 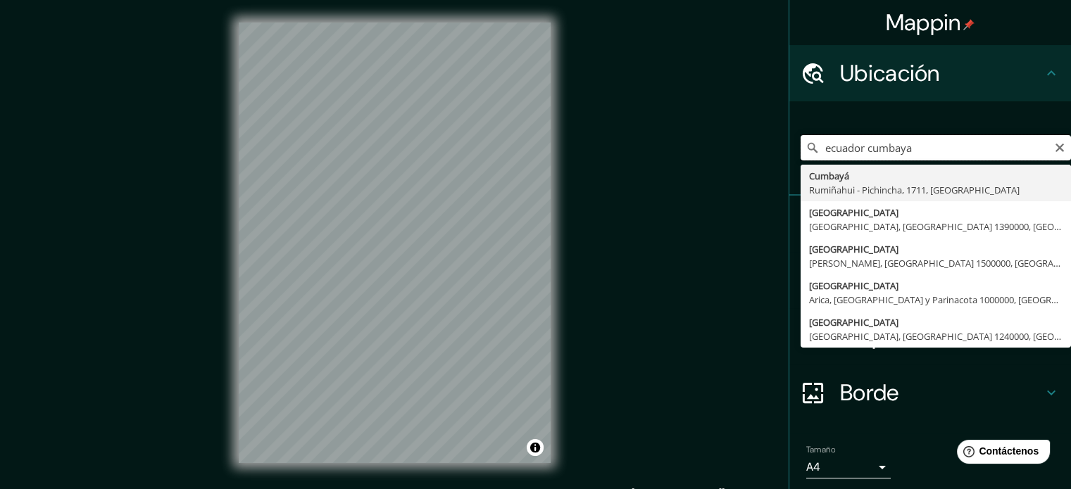 I want to click on font: A4, so click(x=813, y=467).